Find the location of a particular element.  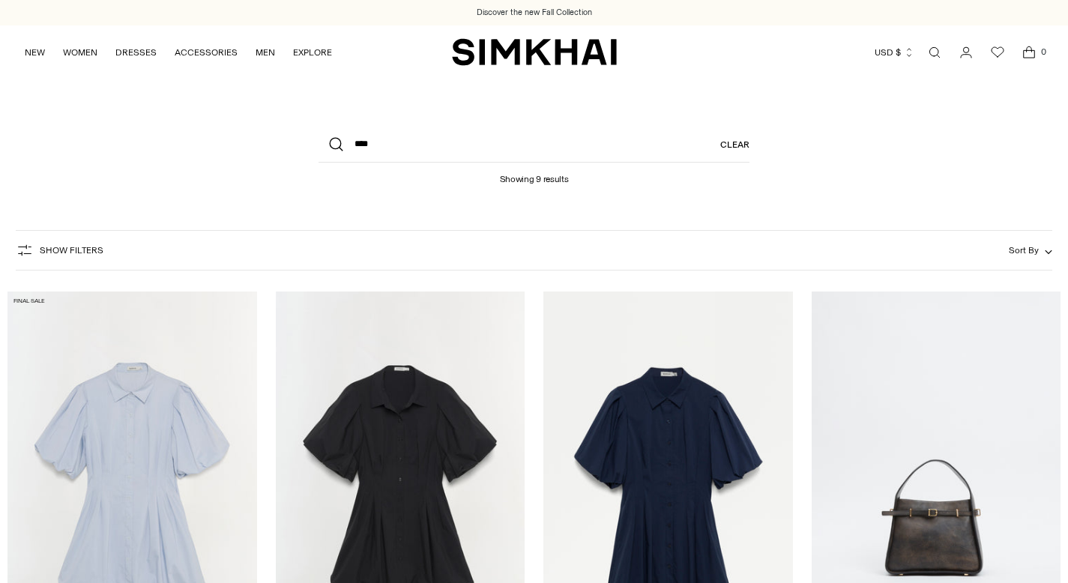

a: Discover the new Fall Collection is located at coordinates (534, 13).